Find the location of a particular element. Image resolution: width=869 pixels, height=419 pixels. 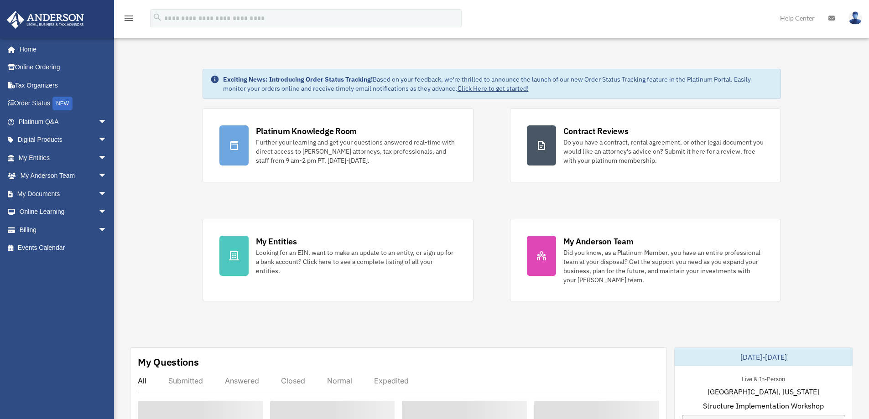

div: Do you have a contract, rental agreement, or other legal document you would like an attorney's ad... is located at coordinates (664, 151).